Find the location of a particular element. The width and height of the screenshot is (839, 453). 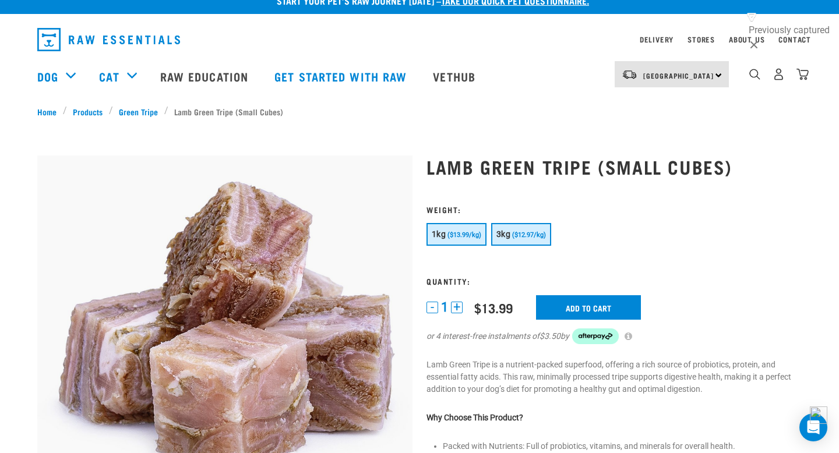

li: Packed with Nutrients: Full of probiotics, vitamins, and minerals for overall health. is located at coordinates (622, 446).